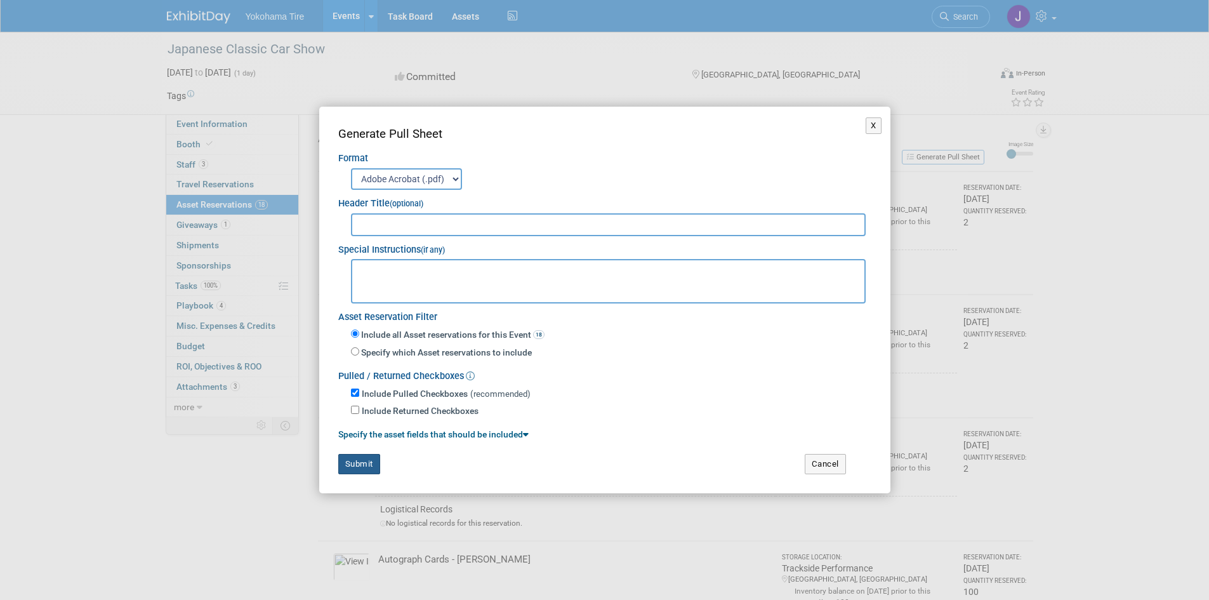  Describe the element at coordinates (446, 353) in the screenshot. I see `label: Specify which Asset reservations to include` at that location.